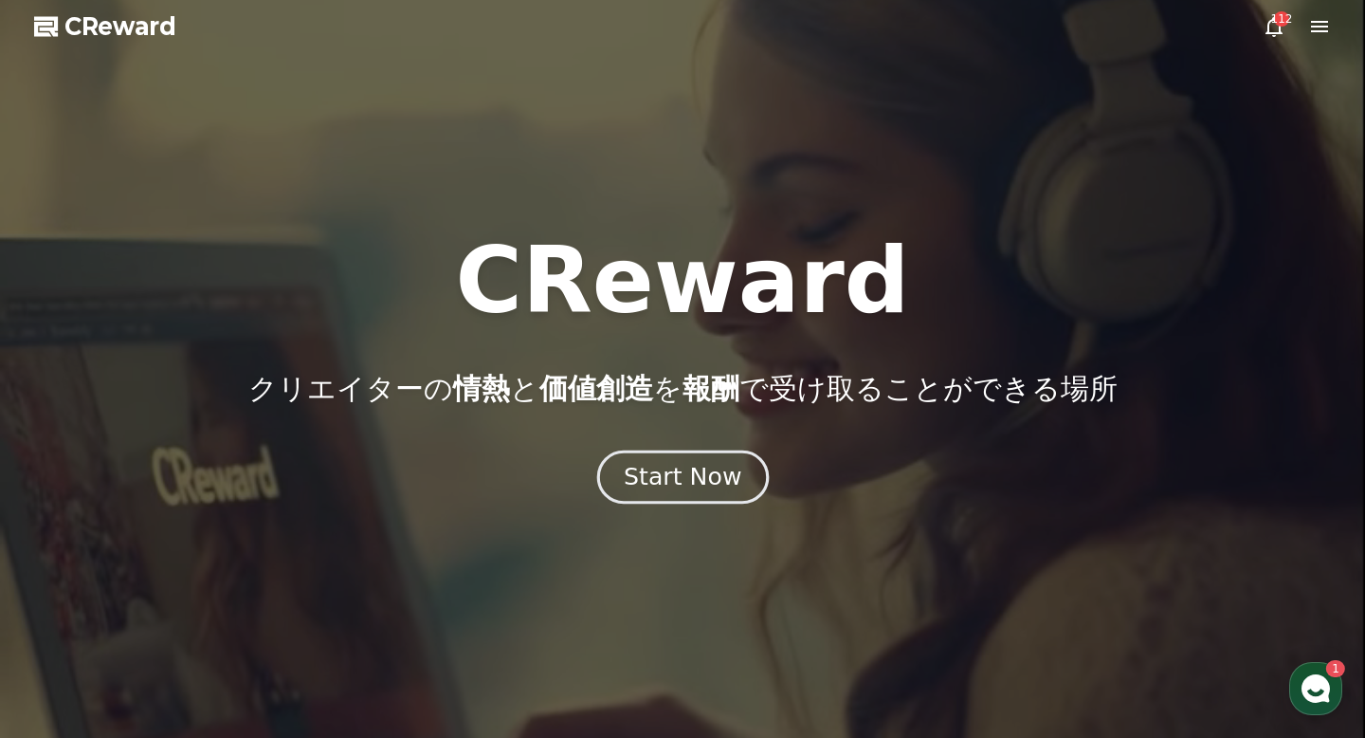 The width and height of the screenshot is (1365, 738). What do you see at coordinates (1274, 27) in the screenshot?
I see `a: 112` at bounding box center [1274, 27].